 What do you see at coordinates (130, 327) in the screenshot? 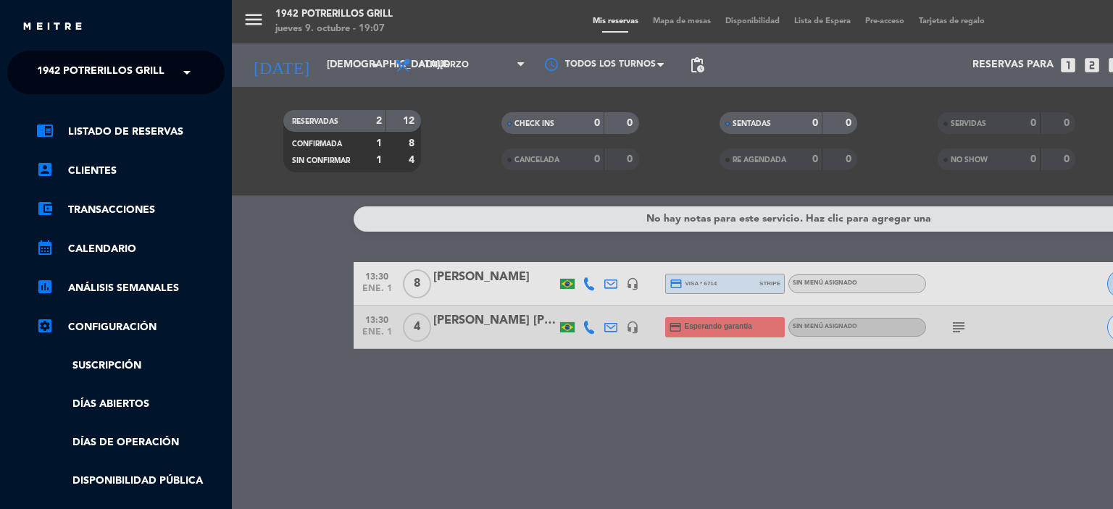
I see `a: Configuración` at bounding box center [130, 327].